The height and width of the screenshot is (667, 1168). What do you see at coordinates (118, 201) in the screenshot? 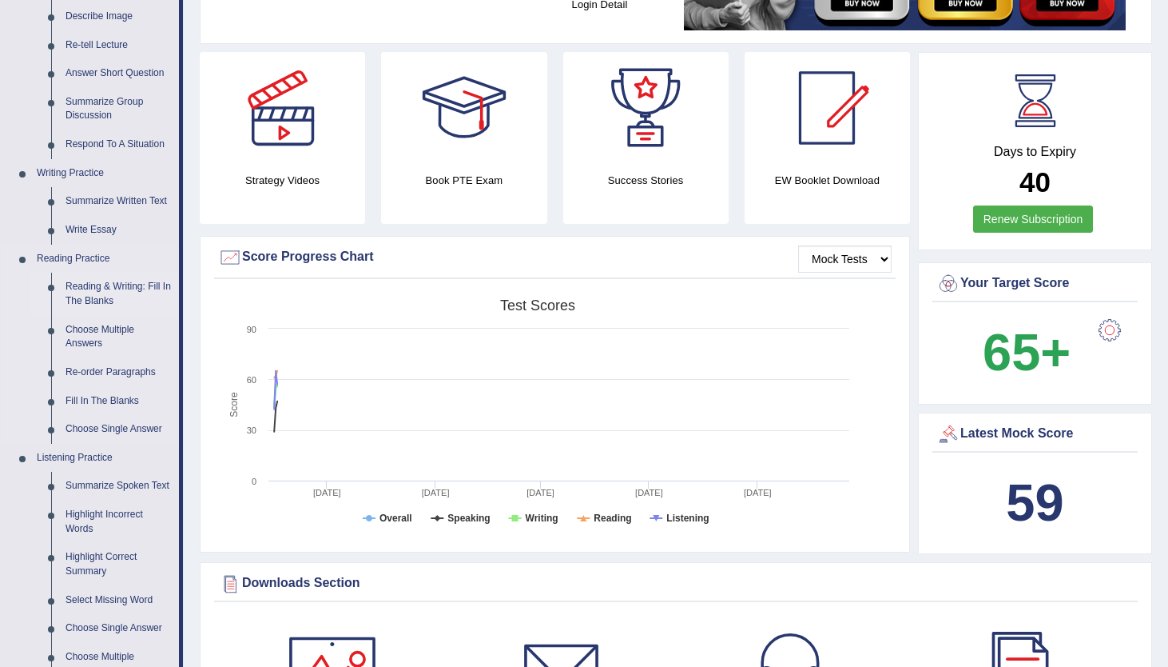
I see `a: Summarize Written Text` at bounding box center [118, 201].